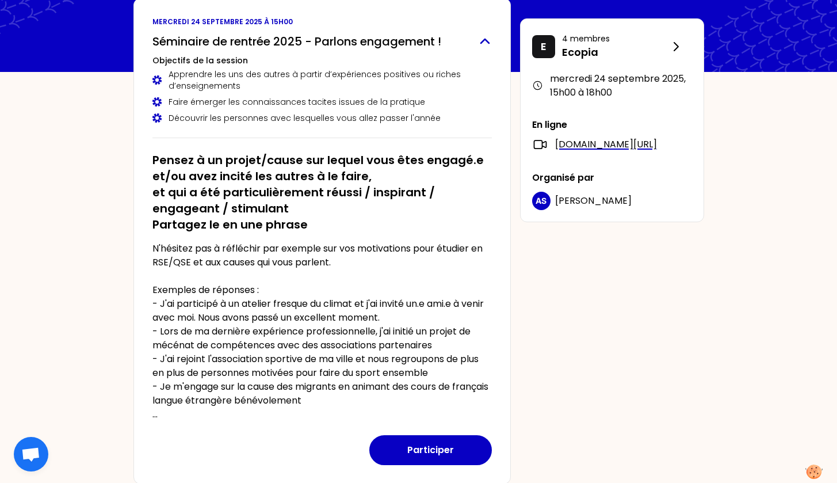 The height and width of the screenshot is (483, 837). I want to click on button: Séminaire de rentrée 2025 - Parlons engagement !, so click(322, 41).